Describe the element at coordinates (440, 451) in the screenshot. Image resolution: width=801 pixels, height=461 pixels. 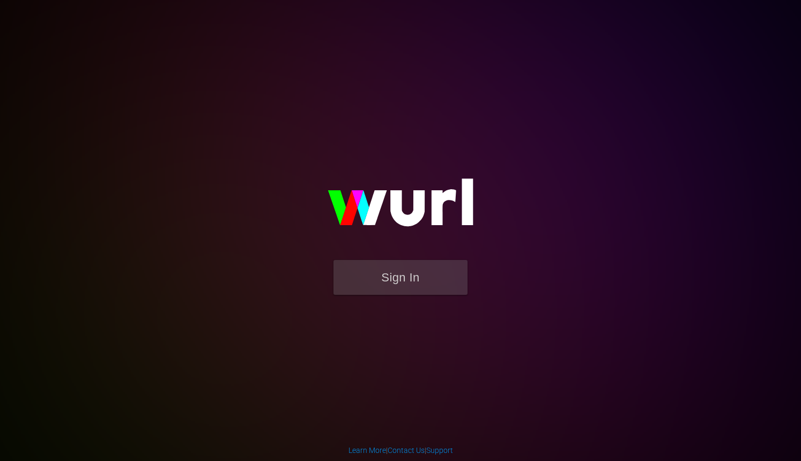
I see `a: Support` at that location.